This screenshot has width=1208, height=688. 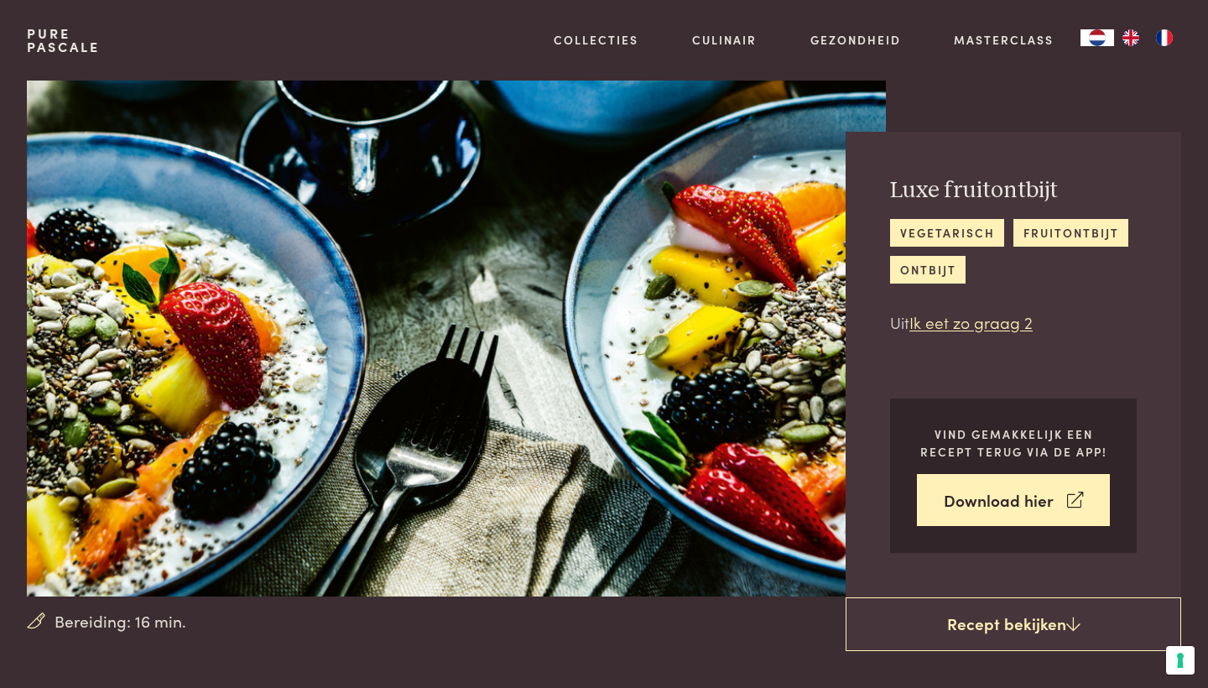 I want to click on a: vegetarisch, so click(x=947, y=232).